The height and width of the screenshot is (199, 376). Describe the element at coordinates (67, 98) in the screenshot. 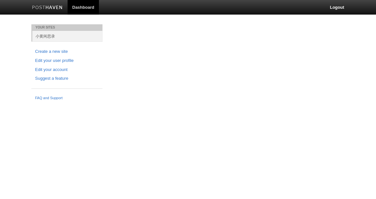

I see `a: FAQ and Support` at that location.